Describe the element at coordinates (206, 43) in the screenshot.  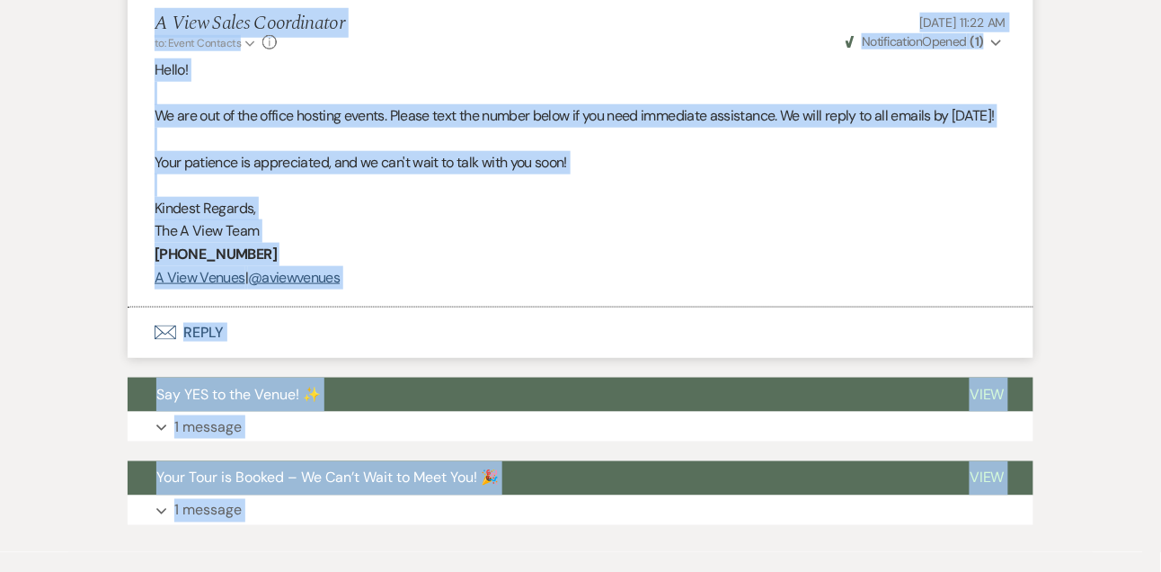
I see `button: to: Event Contacts` at that location.